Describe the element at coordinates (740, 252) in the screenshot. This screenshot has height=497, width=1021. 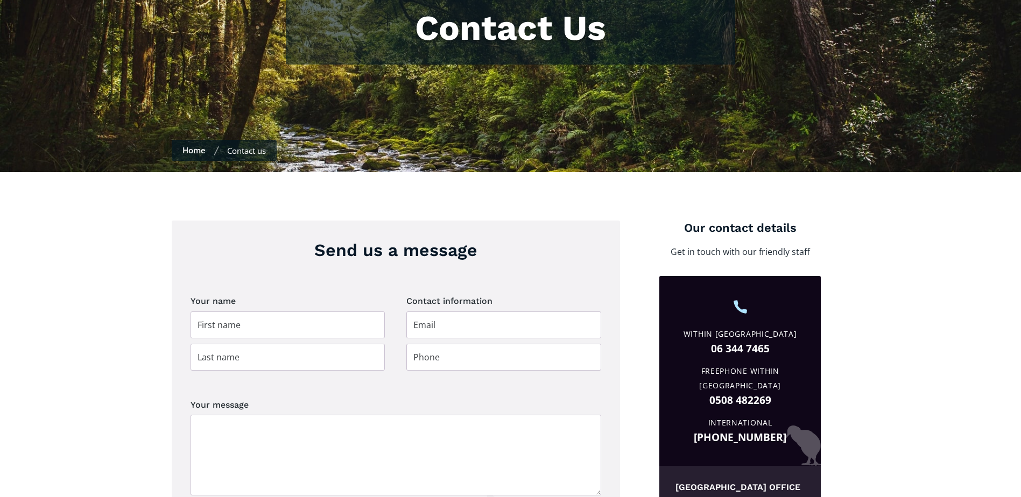
I see `p: Get in touch with our friendly staff` at that location.